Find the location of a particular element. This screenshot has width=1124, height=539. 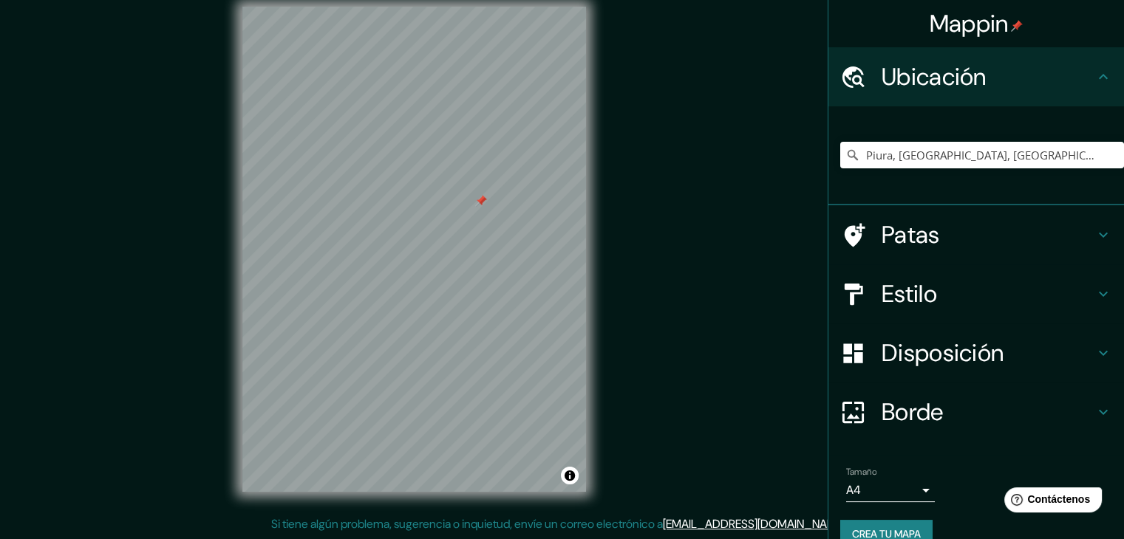

font: Contáctenos is located at coordinates (66, 18).